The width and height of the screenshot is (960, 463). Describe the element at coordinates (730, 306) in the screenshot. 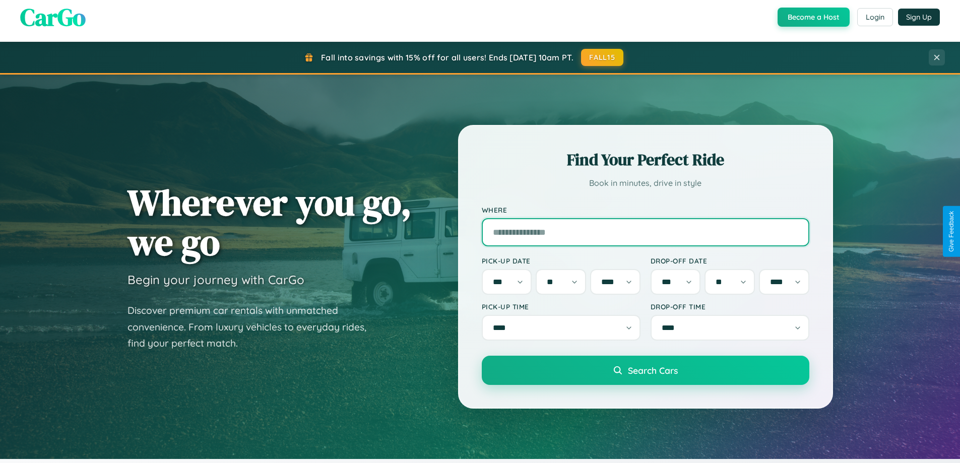

I see `label: Drop-off Time` at that location.